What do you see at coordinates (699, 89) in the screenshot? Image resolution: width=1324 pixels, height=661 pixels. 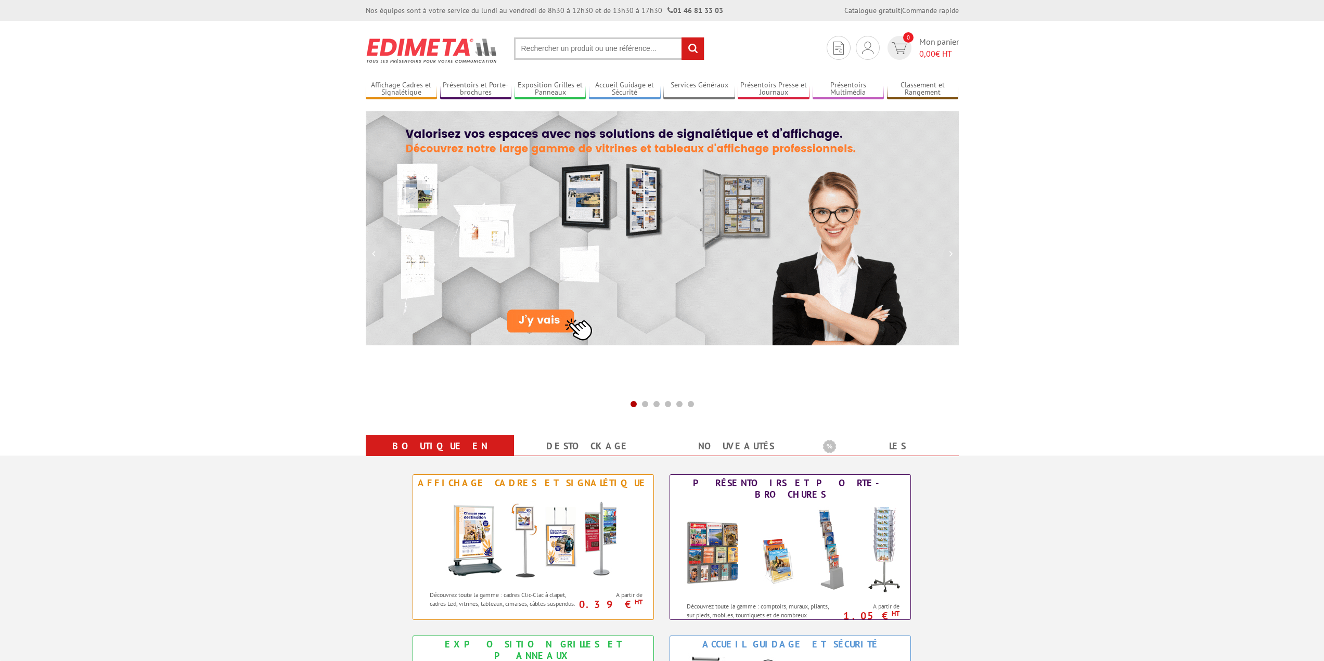 I see `a: Services Généraux` at bounding box center [699, 89].